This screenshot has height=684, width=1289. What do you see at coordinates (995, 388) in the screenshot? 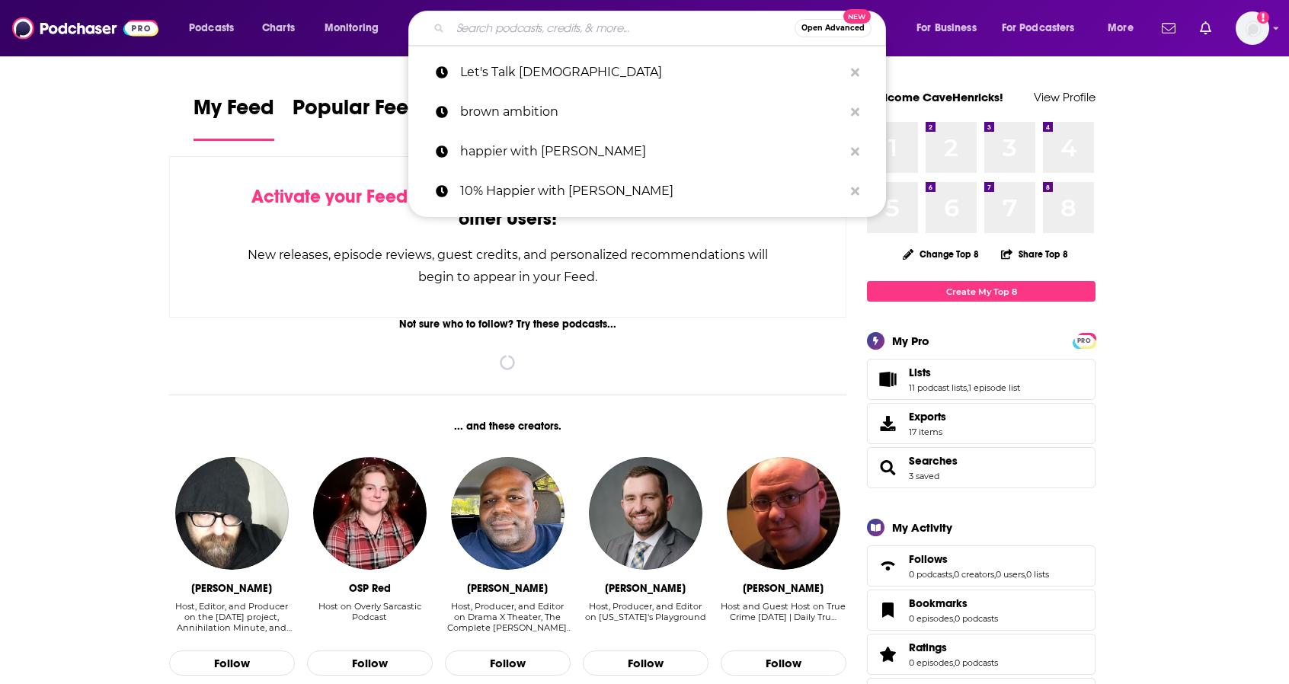
I see `a: 1 episode list` at bounding box center [995, 388].